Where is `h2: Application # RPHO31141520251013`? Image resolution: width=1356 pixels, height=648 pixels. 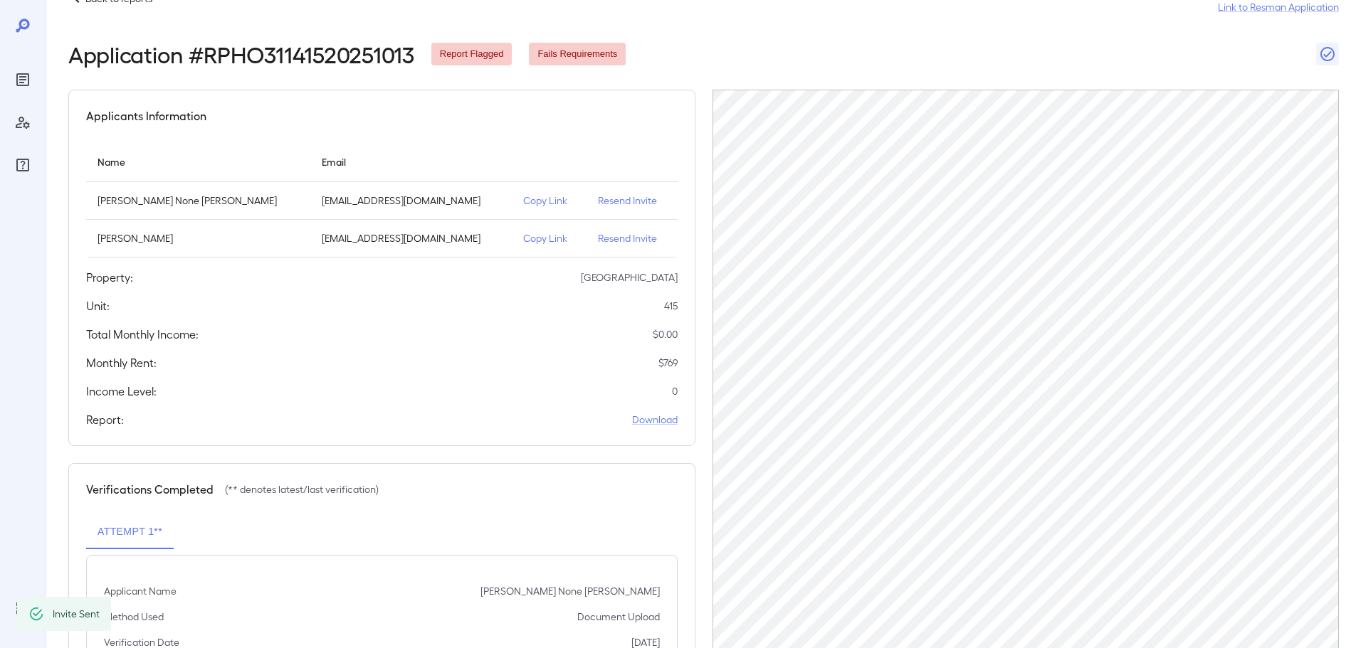
h2: Application # RPHO31141520251013 is located at coordinates (241, 54).